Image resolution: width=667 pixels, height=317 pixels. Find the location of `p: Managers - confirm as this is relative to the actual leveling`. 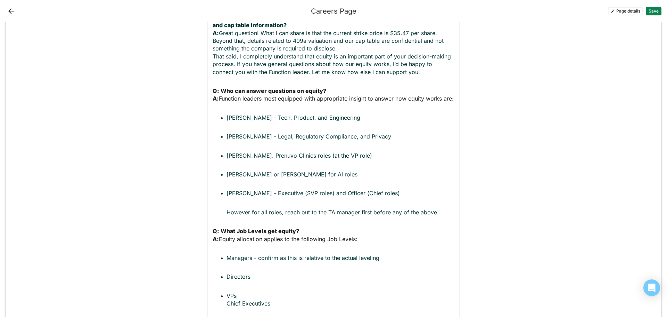

p: Managers - confirm as this is relative to the actual leveling is located at coordinates (341, 258).